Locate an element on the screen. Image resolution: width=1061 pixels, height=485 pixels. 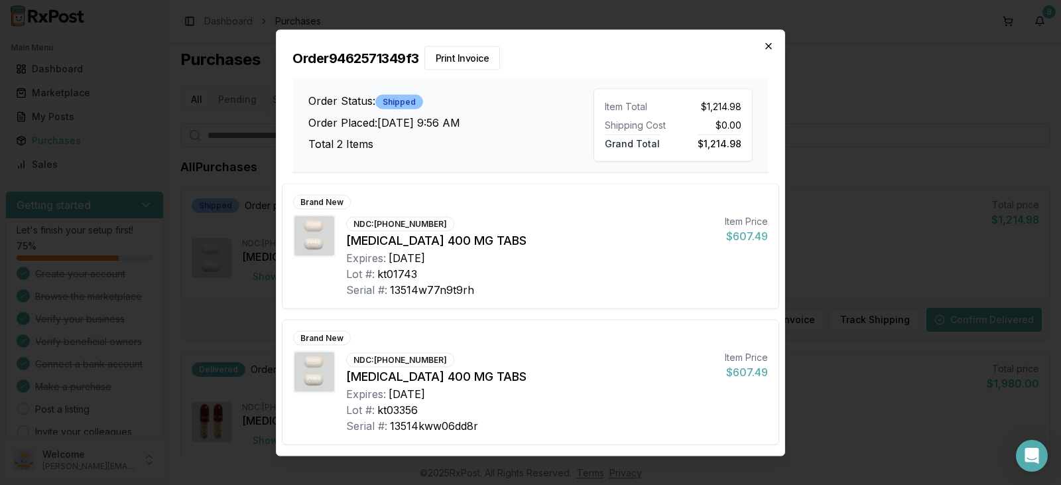
div: kt03356 is located at coordinates (397, 409).